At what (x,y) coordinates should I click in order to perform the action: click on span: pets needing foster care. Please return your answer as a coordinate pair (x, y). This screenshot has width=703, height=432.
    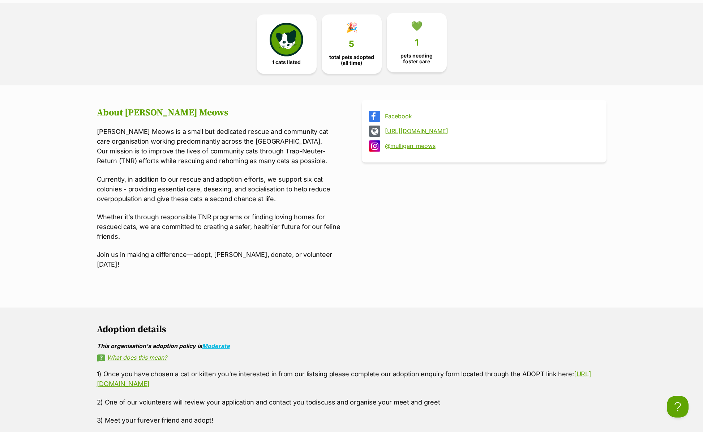
    Looking at the image, I should click on (417, 59).